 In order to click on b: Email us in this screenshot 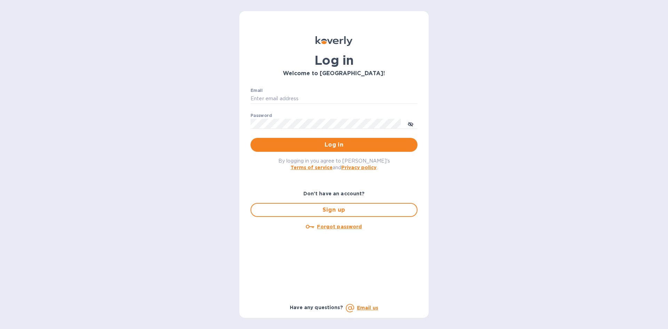, I will do `click(367, 308)`.